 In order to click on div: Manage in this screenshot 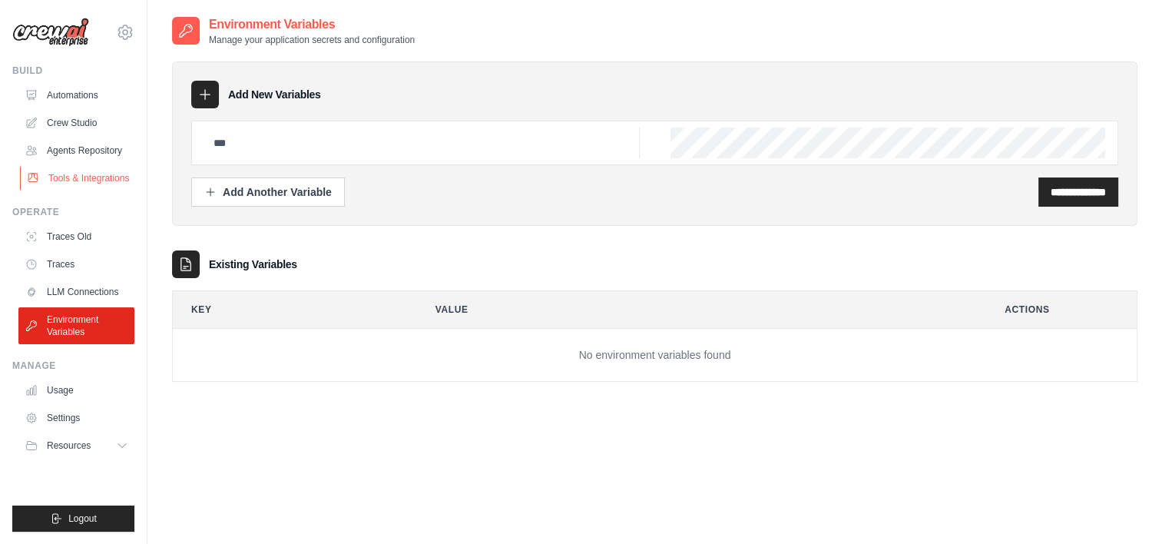, I will do `click(73, 366)`.